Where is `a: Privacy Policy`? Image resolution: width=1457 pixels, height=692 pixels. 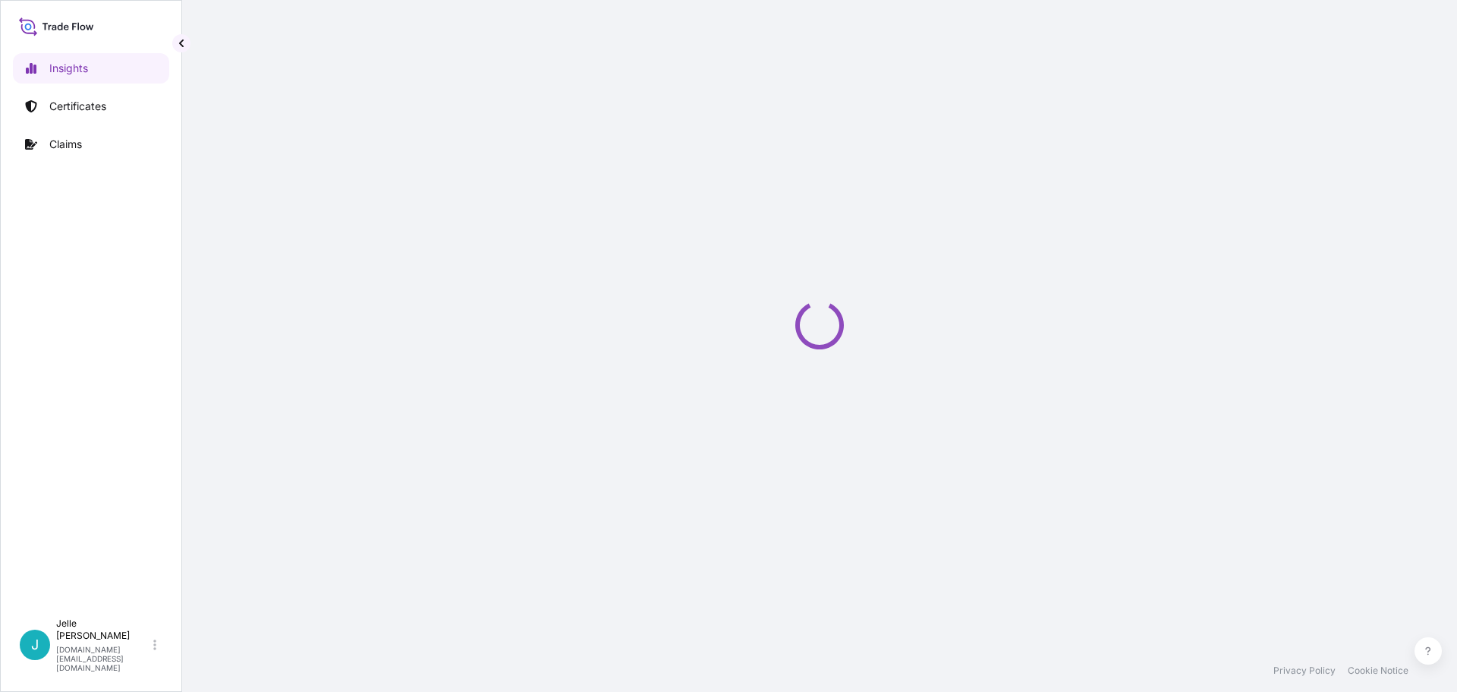
a: Privacy Policy is located at coordinates (1305, 670).